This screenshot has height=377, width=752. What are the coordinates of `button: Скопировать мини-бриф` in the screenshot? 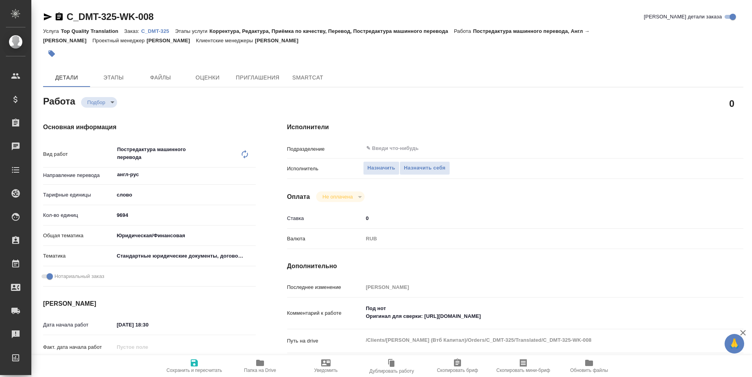 It's located at (524, 366).